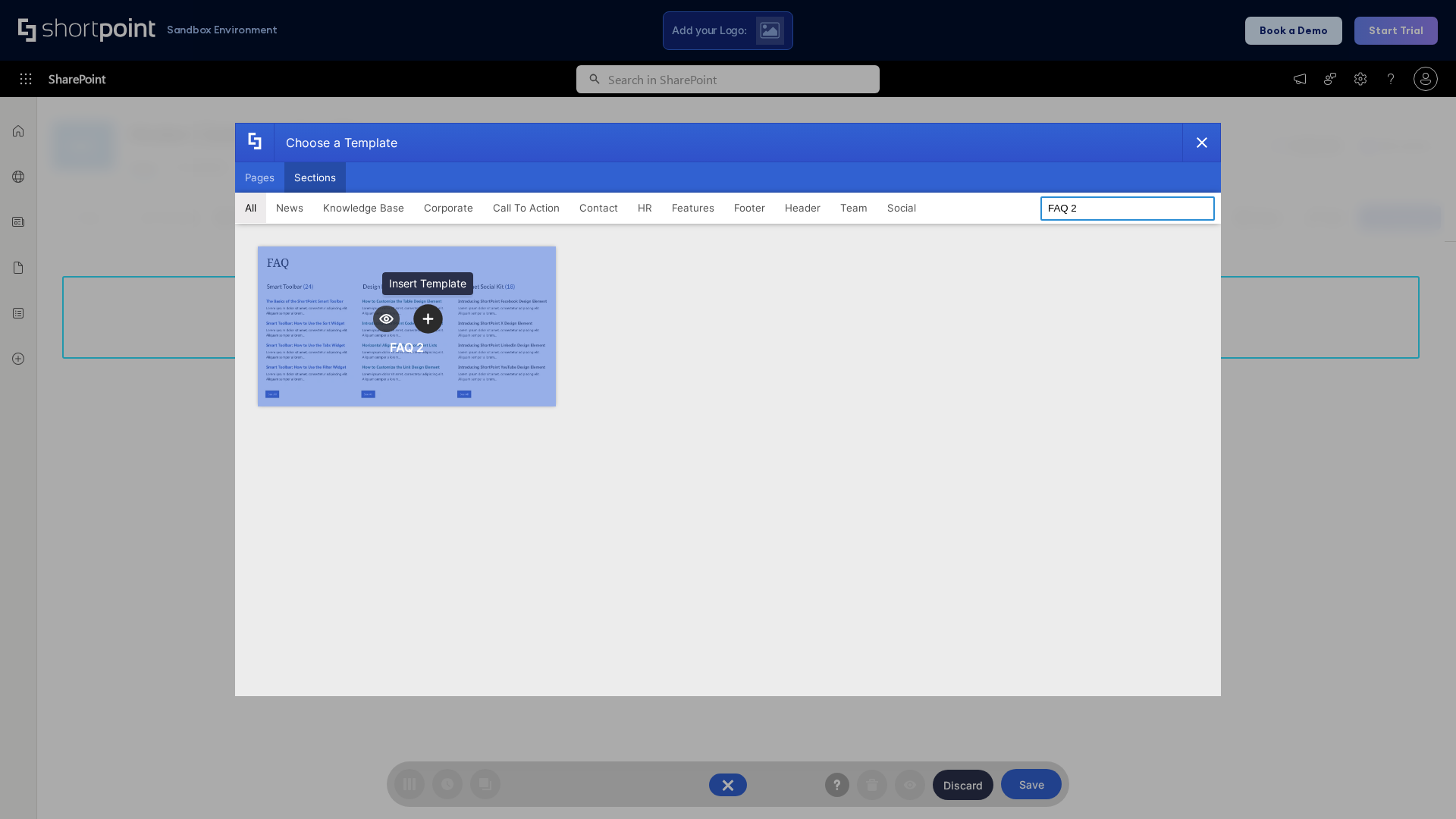 This screenshot has width=1456, height=819. I want to click on div: Chat Widget, so click(1418, 782).